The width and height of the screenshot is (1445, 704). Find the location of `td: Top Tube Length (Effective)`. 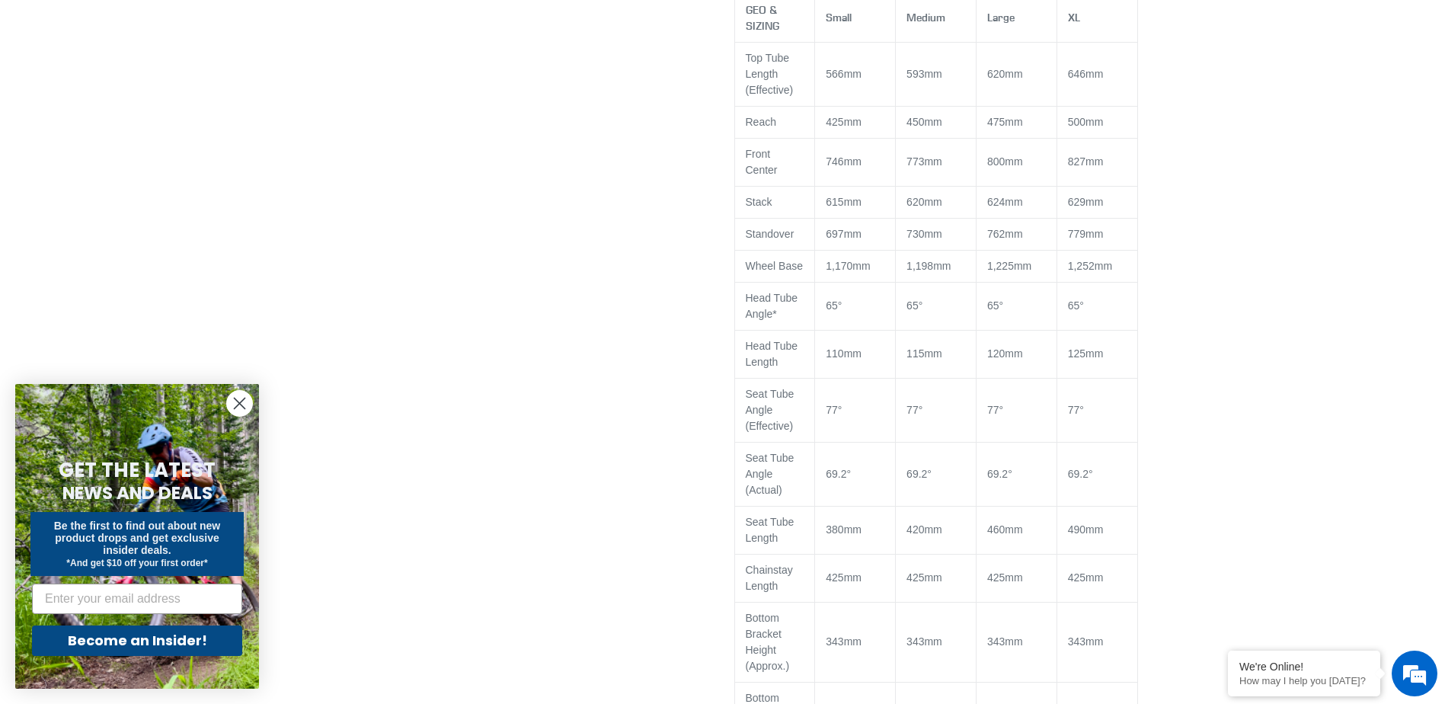

td: Top Tube Length (Effective) is located at coordinates (775, 74).